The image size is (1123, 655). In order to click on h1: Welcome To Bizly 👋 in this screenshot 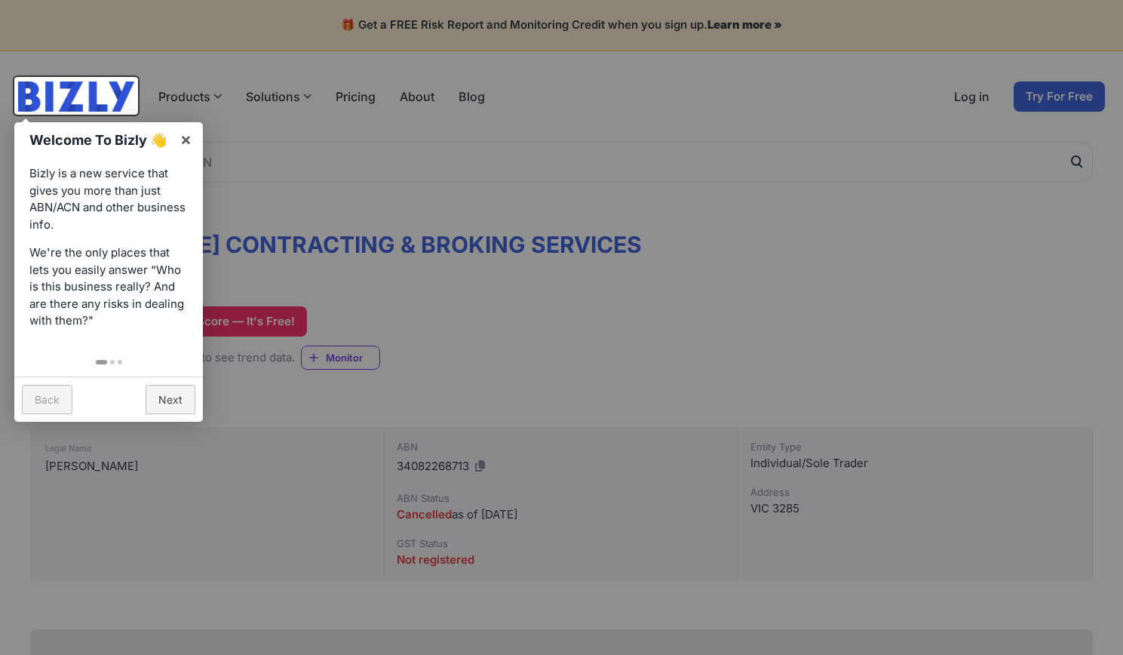, I will do `click(100, 139)`.